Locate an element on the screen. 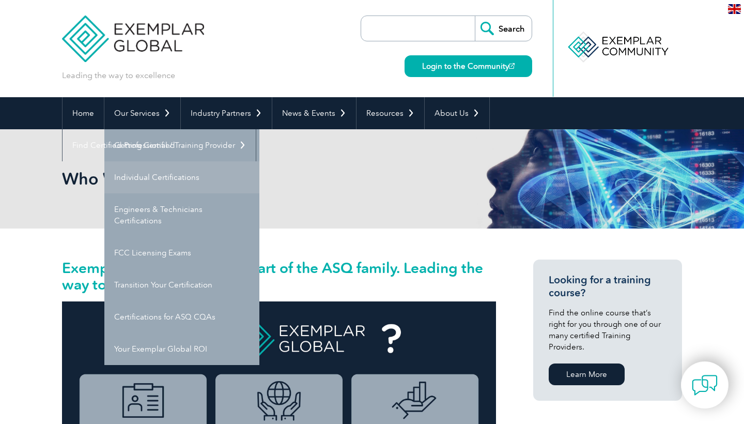  a: Our Services is located at coordinates (142, 113).